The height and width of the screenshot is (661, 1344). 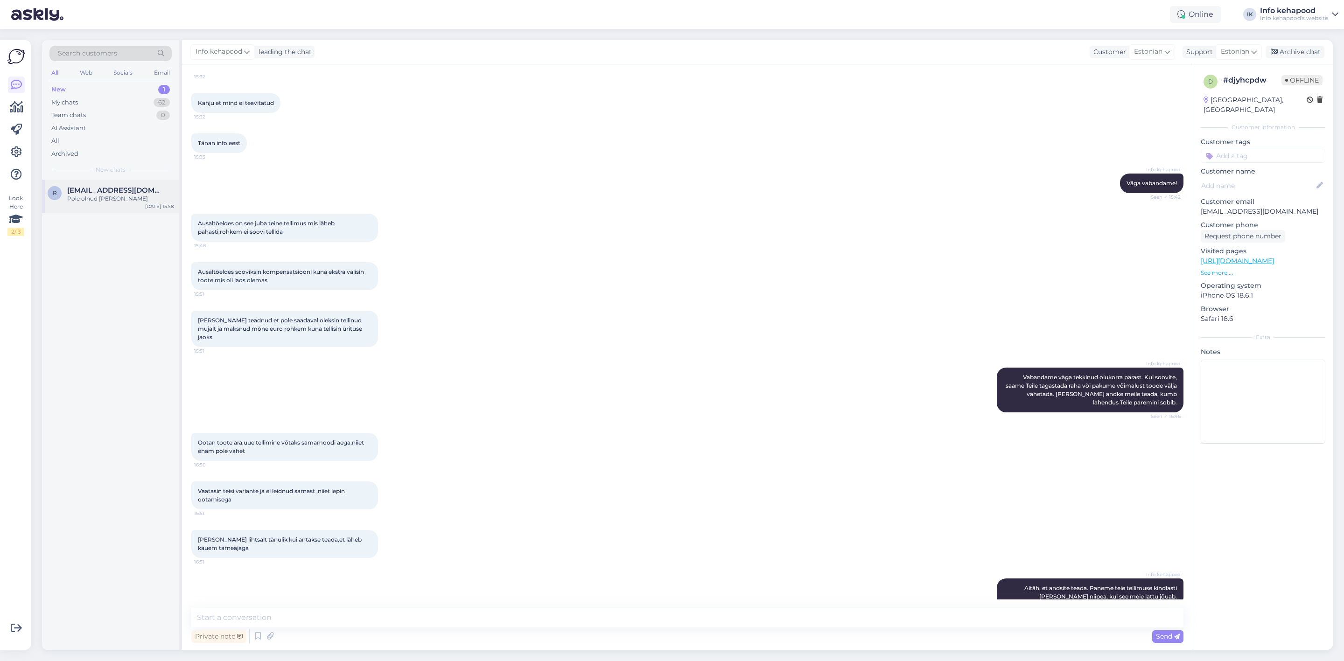 I want to click on div: Info kehapood's website, so click(x=1294, y=18).